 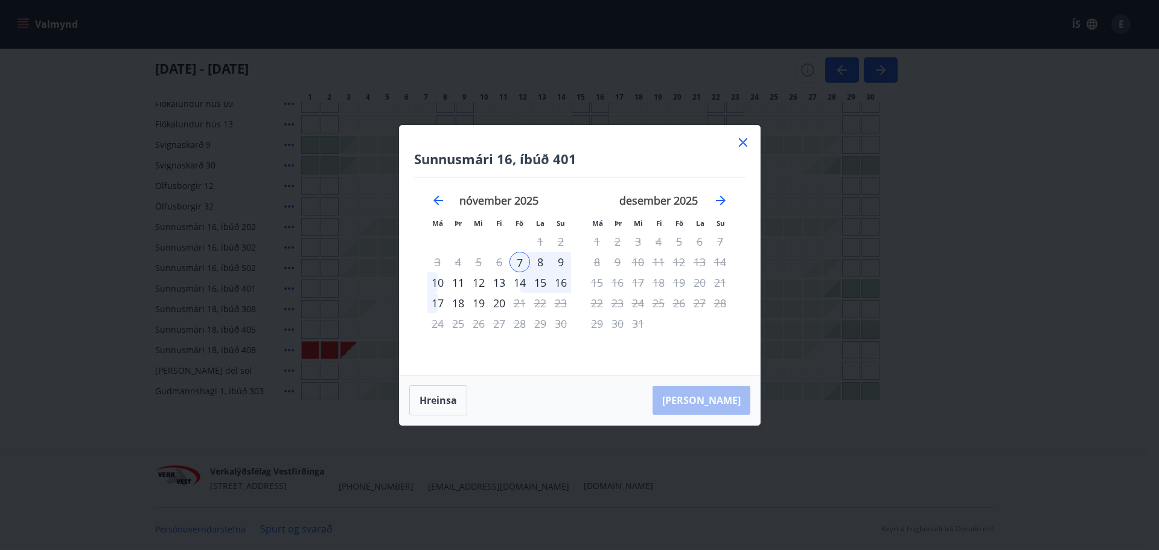 I want to click on td: Choose fimmtudagur, 13. nóvember 2025 as your check-out date. It’s available., so click(x=499, y=282).